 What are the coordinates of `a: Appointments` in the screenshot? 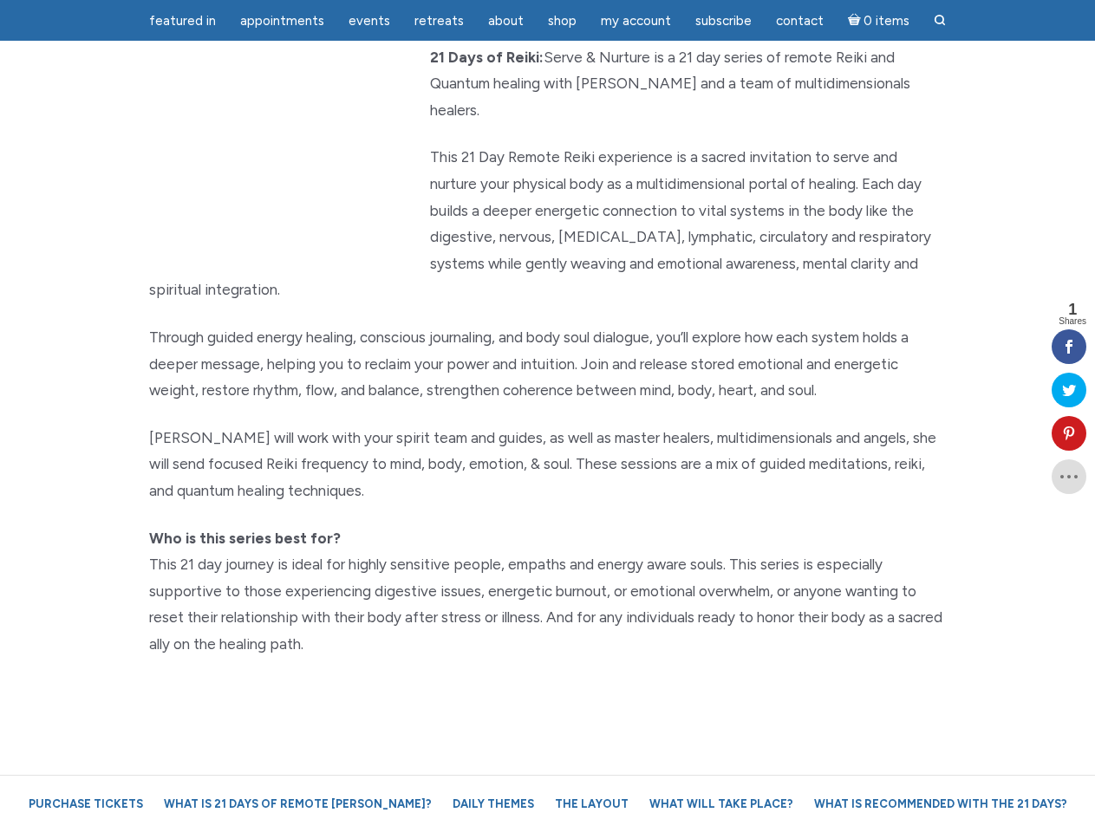 It's located at (282, 21).